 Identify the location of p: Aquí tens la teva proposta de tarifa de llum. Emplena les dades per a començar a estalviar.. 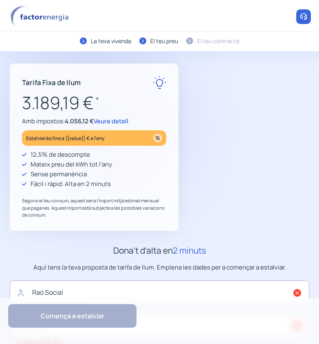
(159, 268).